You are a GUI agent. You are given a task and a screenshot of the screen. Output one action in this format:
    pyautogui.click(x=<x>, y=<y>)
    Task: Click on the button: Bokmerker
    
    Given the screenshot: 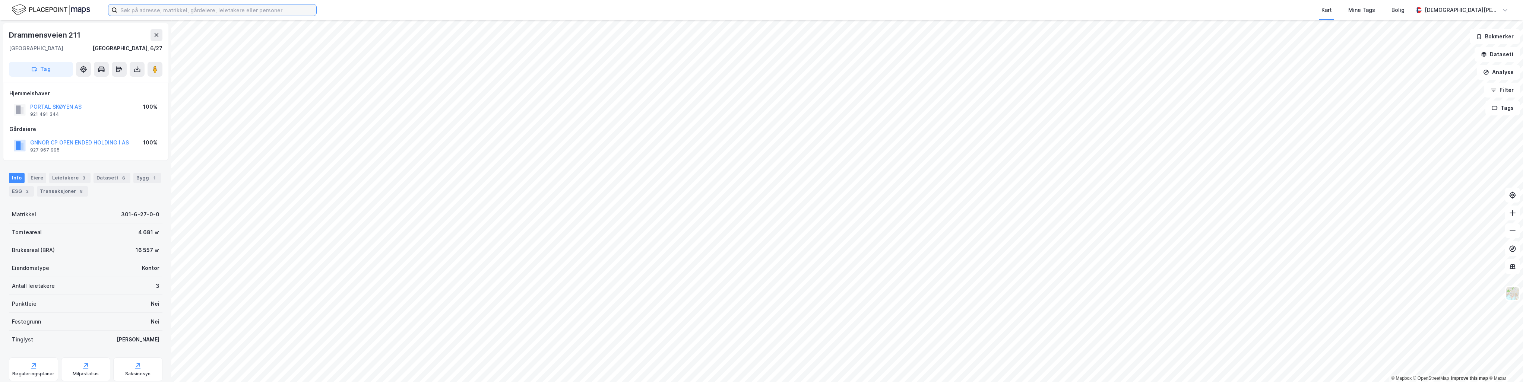 What is the action you would take?
    pyautogui.click(x=1495, y=37)
    